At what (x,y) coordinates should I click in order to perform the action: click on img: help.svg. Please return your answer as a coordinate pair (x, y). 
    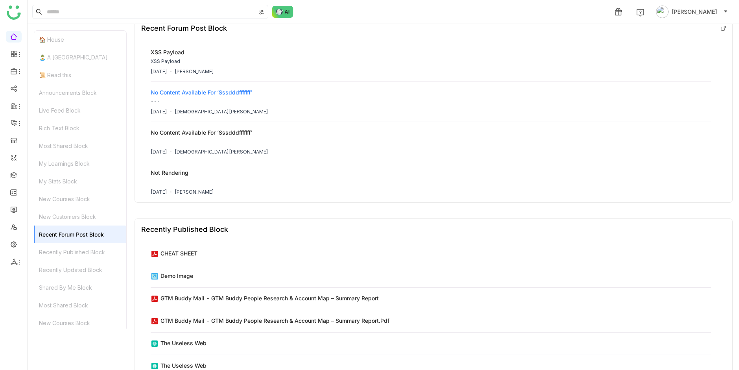
    Looking at the image, I should click on (640, 13).